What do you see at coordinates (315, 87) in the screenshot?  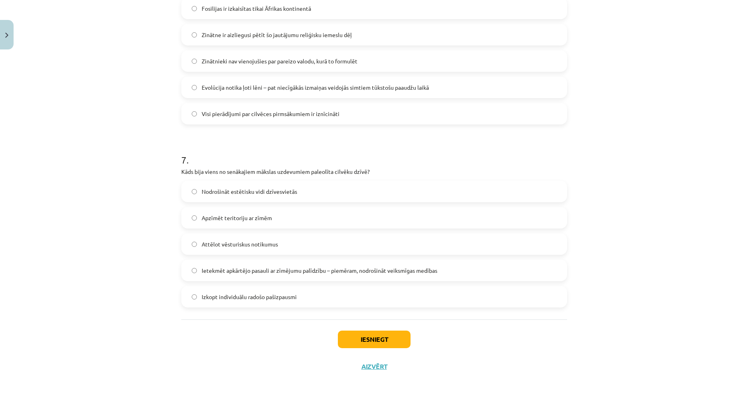 I see `span: Evolūcija notika ļoti lēni – pat niecīgākās izmaiņas veidojās simtiem tūkstošu paaudžu laikā` at bounding box center [315, 87].